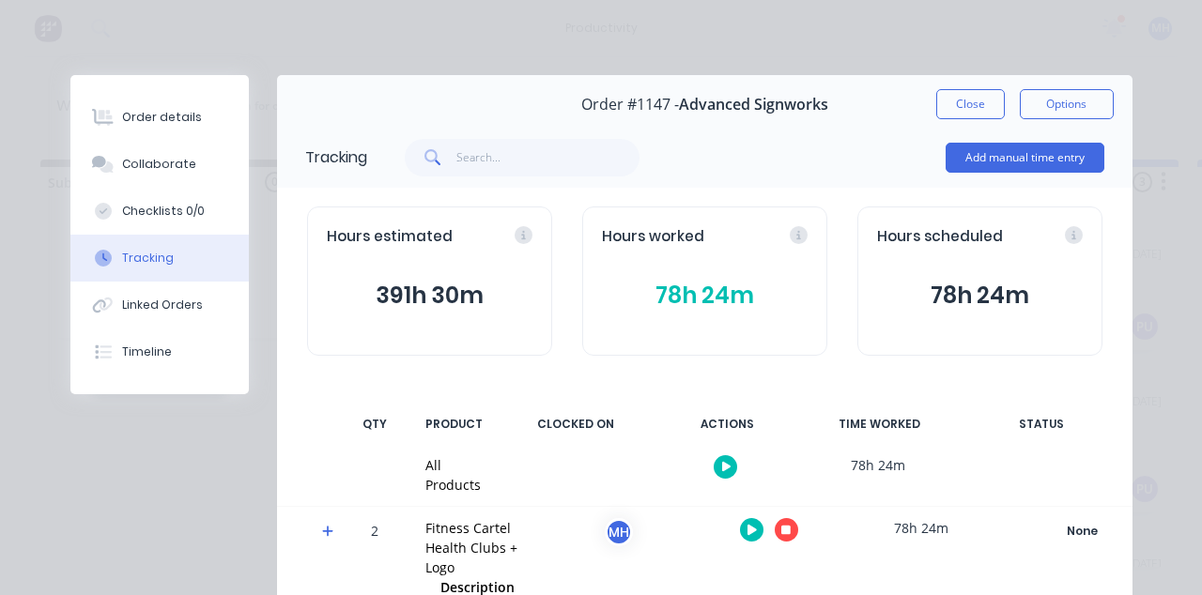 This screenshot has height=595, width=1202. Describe the element at coordinates (162, 305) in the screenshot. I see `div: Linked Orders` at that location.